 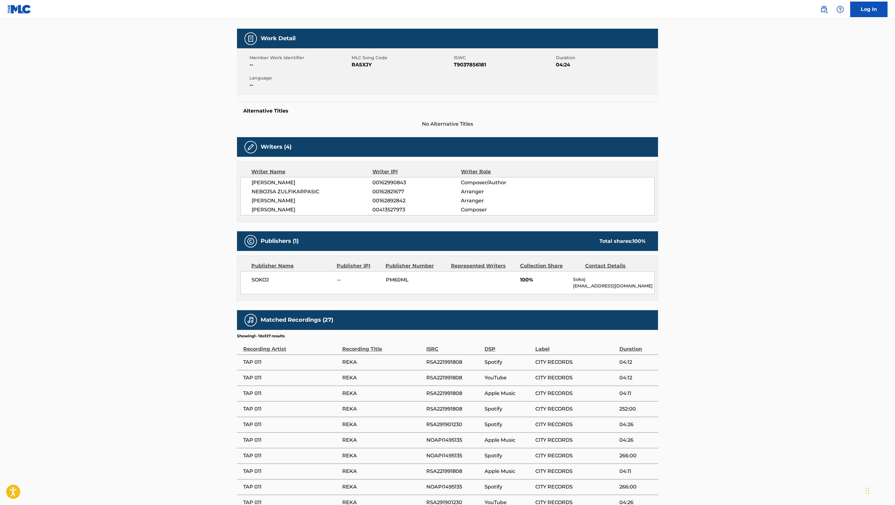 I want to click on span: No Alternative Titles, so click(x=448, y=124).